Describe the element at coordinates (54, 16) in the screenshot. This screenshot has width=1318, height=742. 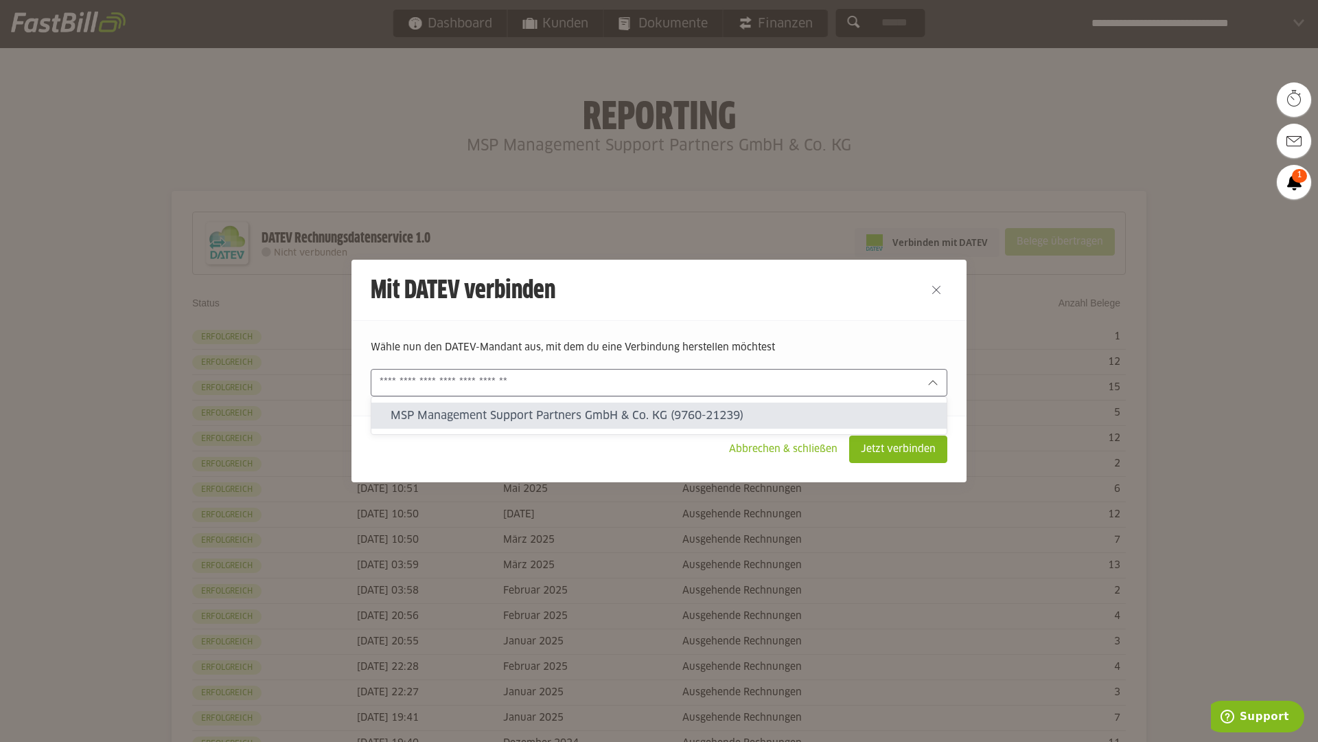
I see `span: Support` at that location.